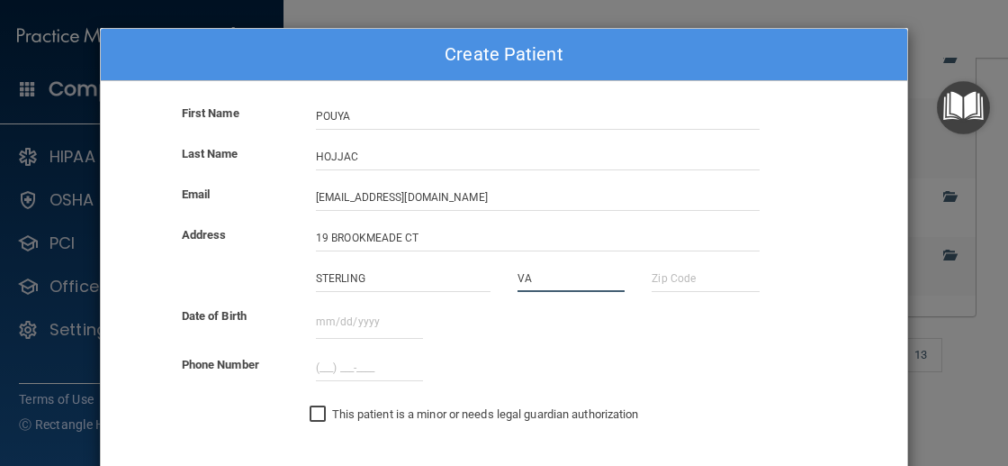 This screenshot has height=466, width=1008. What do you see at coordinates (538, 238) in the screenshot?
I see `input: Street Name` at bounding box center [538, 238].